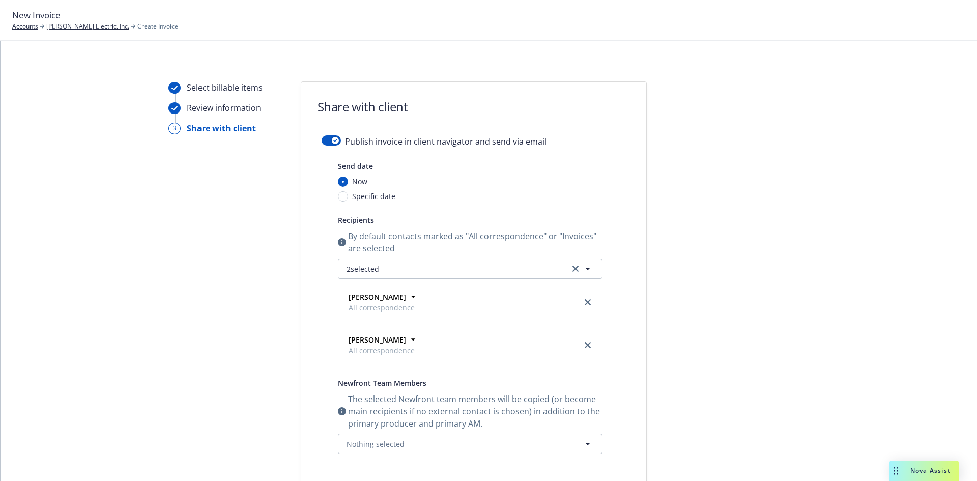  What do you see at coordinates (475, 242) in the screenshot?
I see `span: By default contacts marked as "All correspondence" or "Invoices" are selected` at bounding box center [475, 242].